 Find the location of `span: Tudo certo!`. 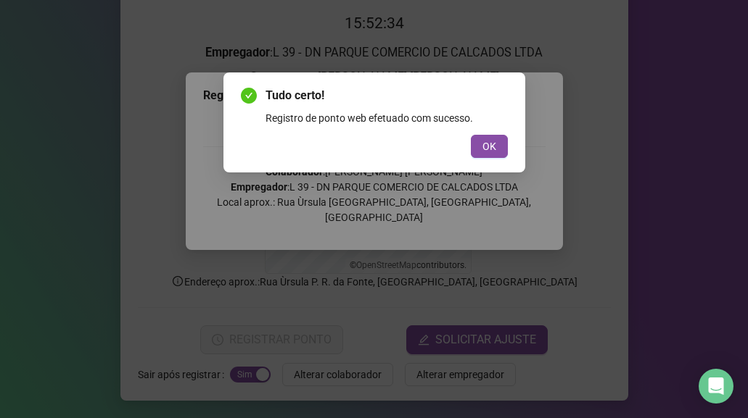

span: Tudo certo! is located at coordinates (386, 96).